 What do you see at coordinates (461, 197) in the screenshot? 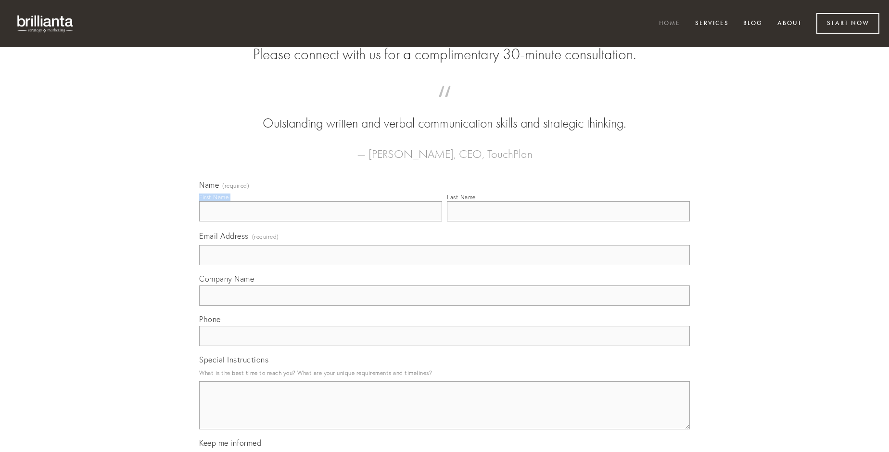
I see `div: Last Name` at bounding box center [461, 197].